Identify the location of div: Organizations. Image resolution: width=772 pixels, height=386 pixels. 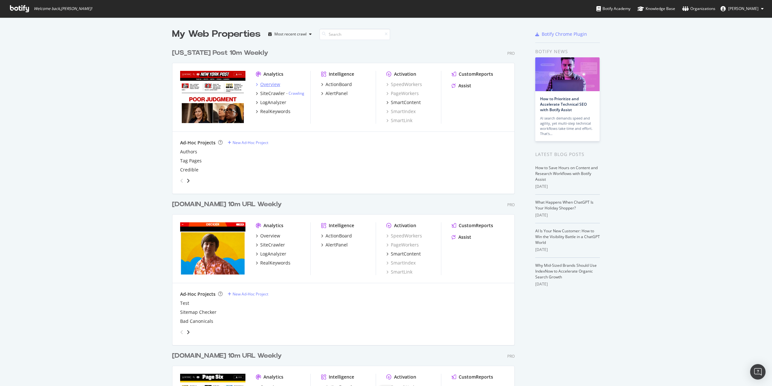
(699, 9).